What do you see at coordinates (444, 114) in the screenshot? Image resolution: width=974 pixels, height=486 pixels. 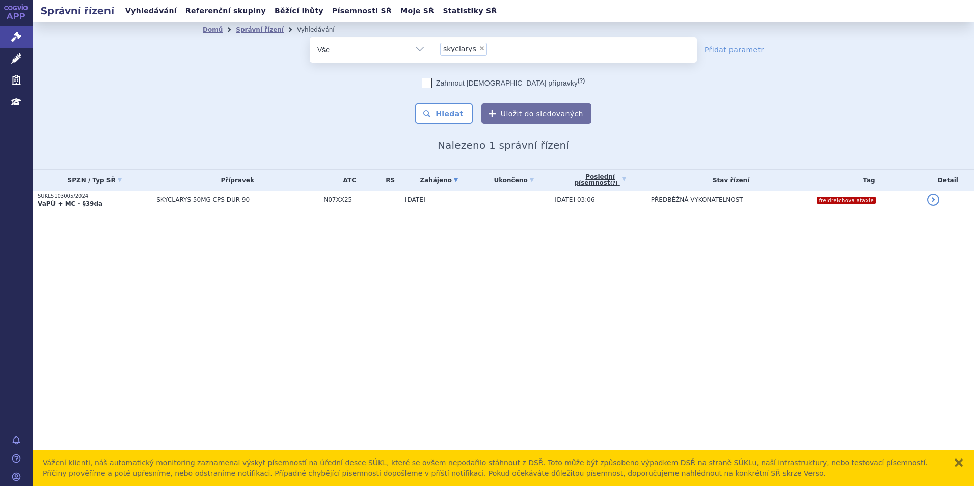 I see `button: Hledat` at bounding box center [444, 114].